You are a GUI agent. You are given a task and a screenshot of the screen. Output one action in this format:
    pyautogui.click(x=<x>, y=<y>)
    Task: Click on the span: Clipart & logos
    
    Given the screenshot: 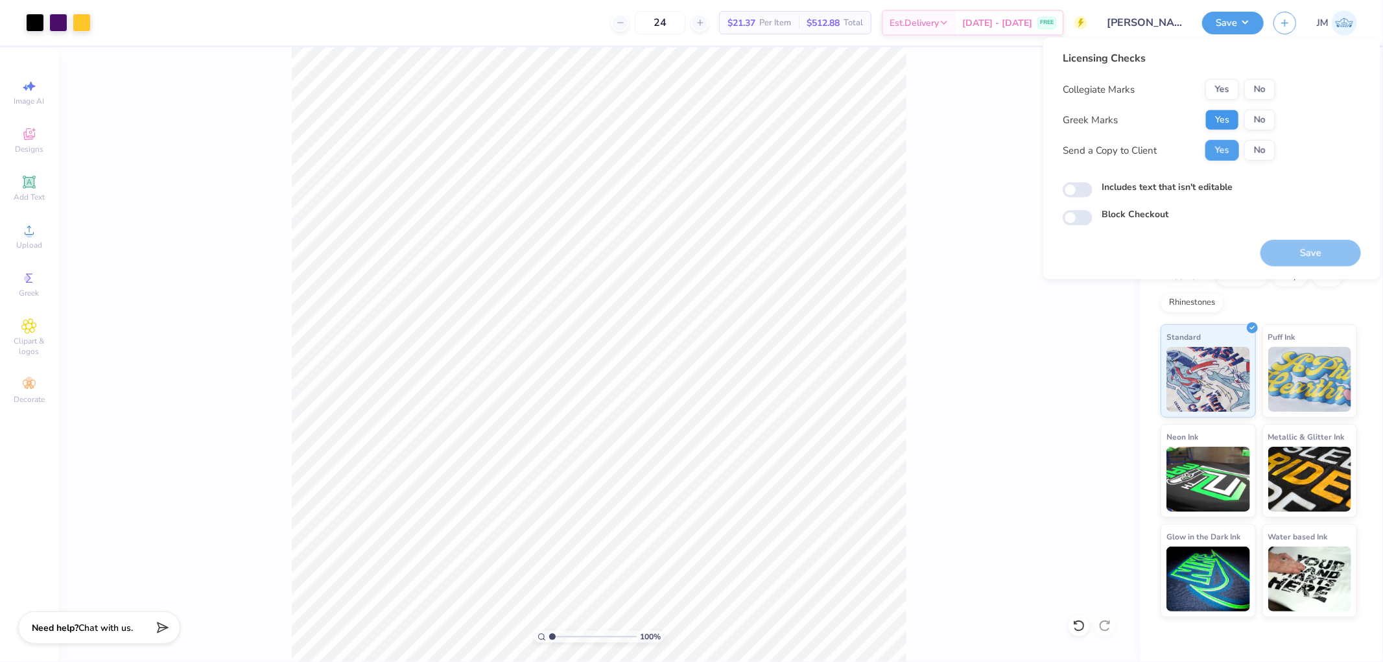 What is the action you would take?
    pyautogui.click(x=29, y=346)
    